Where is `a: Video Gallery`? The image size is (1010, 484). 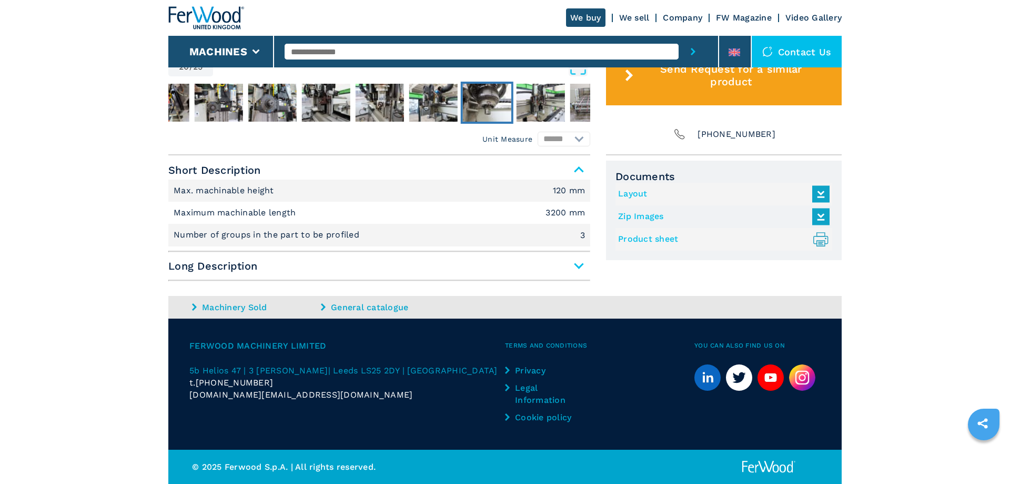 a: Video Gallery is located at coordinates (813, 17).